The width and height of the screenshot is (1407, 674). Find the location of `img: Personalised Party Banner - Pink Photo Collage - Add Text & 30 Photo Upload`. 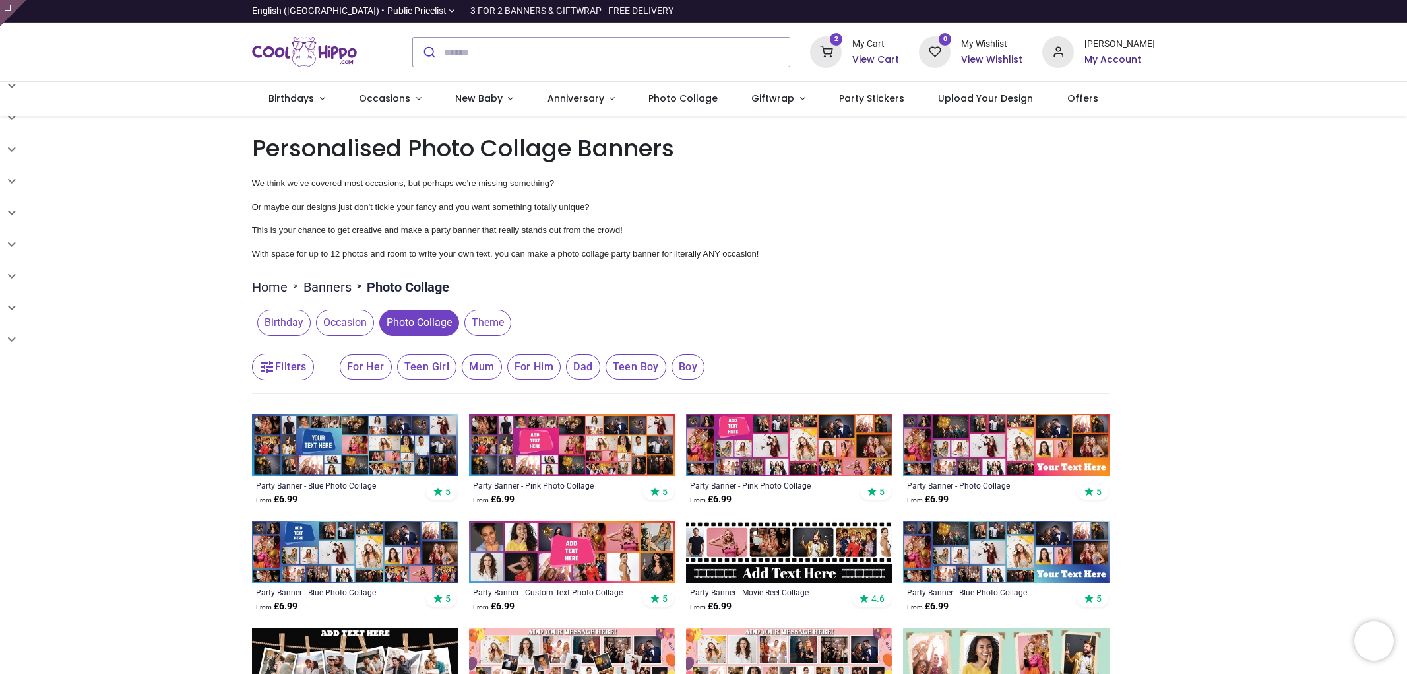

img: Personalised Party Banner - Pink Photo Collage - Add Text & 30 Photo Upload is located at coordinates (572, 445).